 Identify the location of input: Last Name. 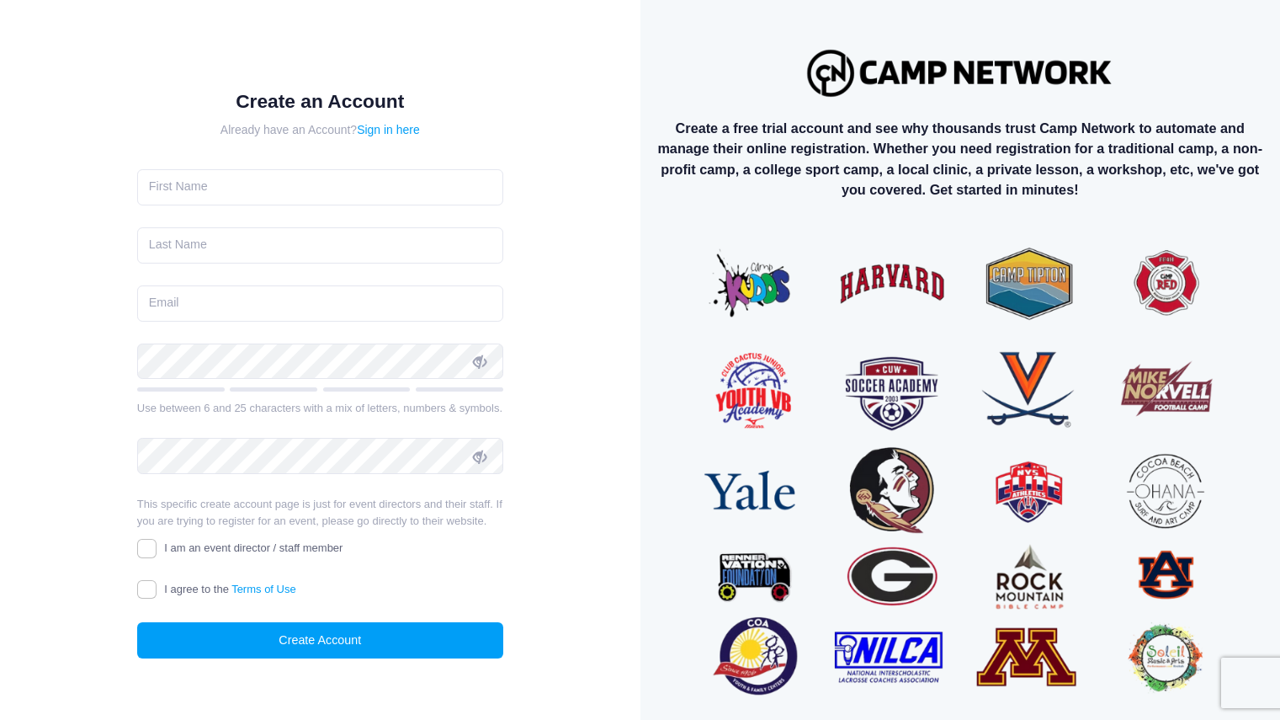
(320, 245).